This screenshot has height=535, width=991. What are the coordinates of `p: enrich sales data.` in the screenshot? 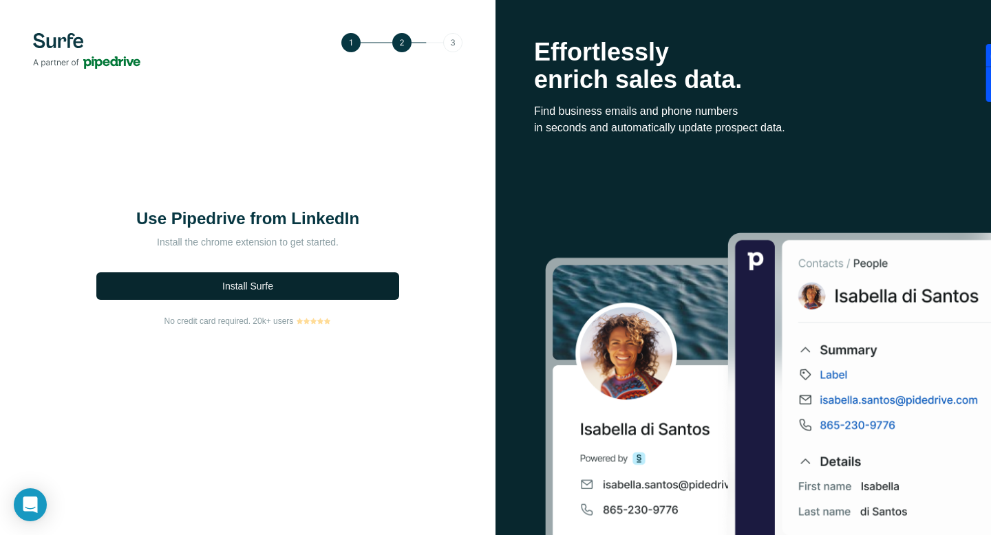 It's located at (743, 80).